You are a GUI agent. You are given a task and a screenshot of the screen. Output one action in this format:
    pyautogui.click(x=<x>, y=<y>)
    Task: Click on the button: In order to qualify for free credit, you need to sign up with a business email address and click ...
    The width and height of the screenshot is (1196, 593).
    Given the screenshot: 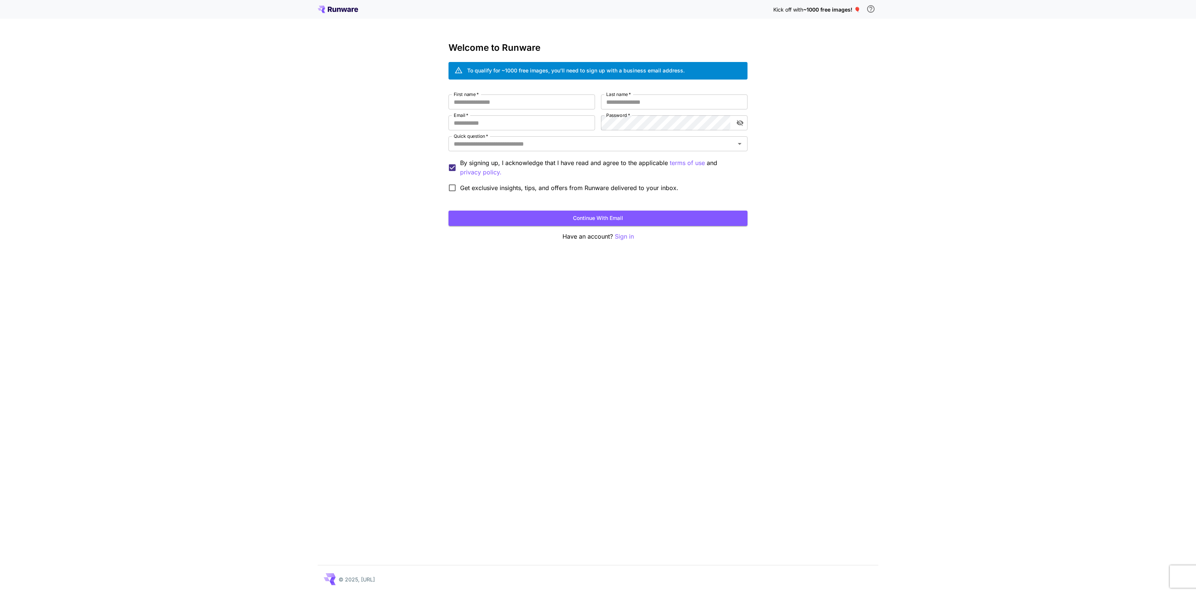 What is the action you would take?
    pyautogui.click(x=871, y=9)
    